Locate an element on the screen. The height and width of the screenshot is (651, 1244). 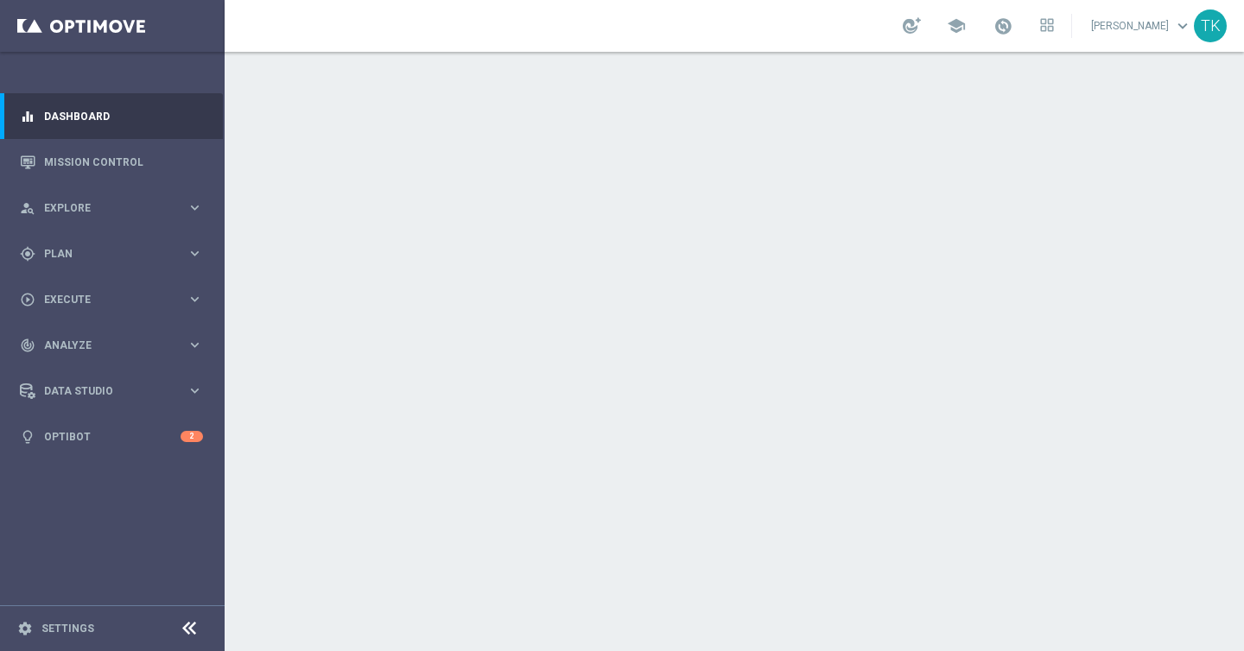
span: Analyze is located at coordinates (115, 346).